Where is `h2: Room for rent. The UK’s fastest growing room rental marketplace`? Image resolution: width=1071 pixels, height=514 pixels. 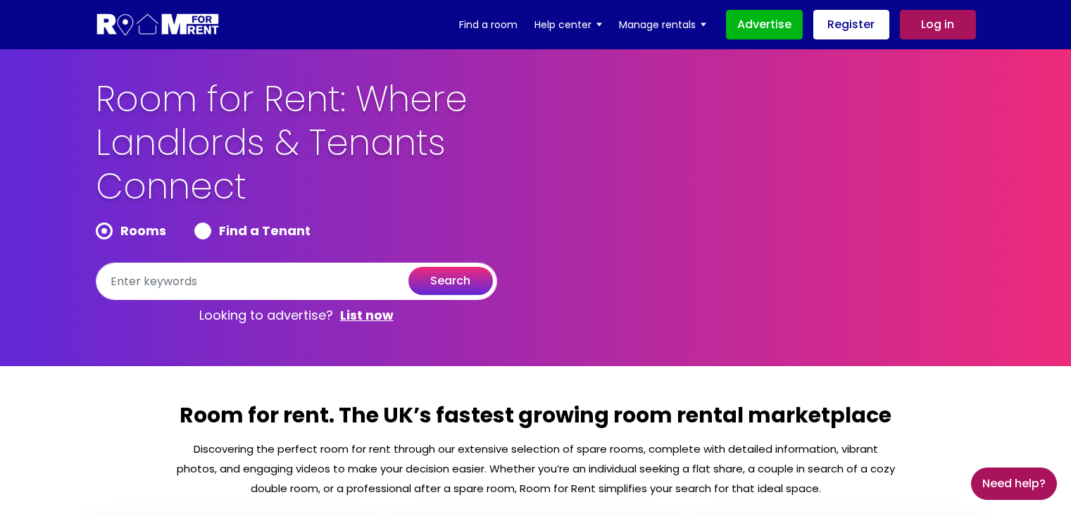 h2: Room for rent. The UK’s fastest growing room rental marketplace is located at coordinates (536, 420).